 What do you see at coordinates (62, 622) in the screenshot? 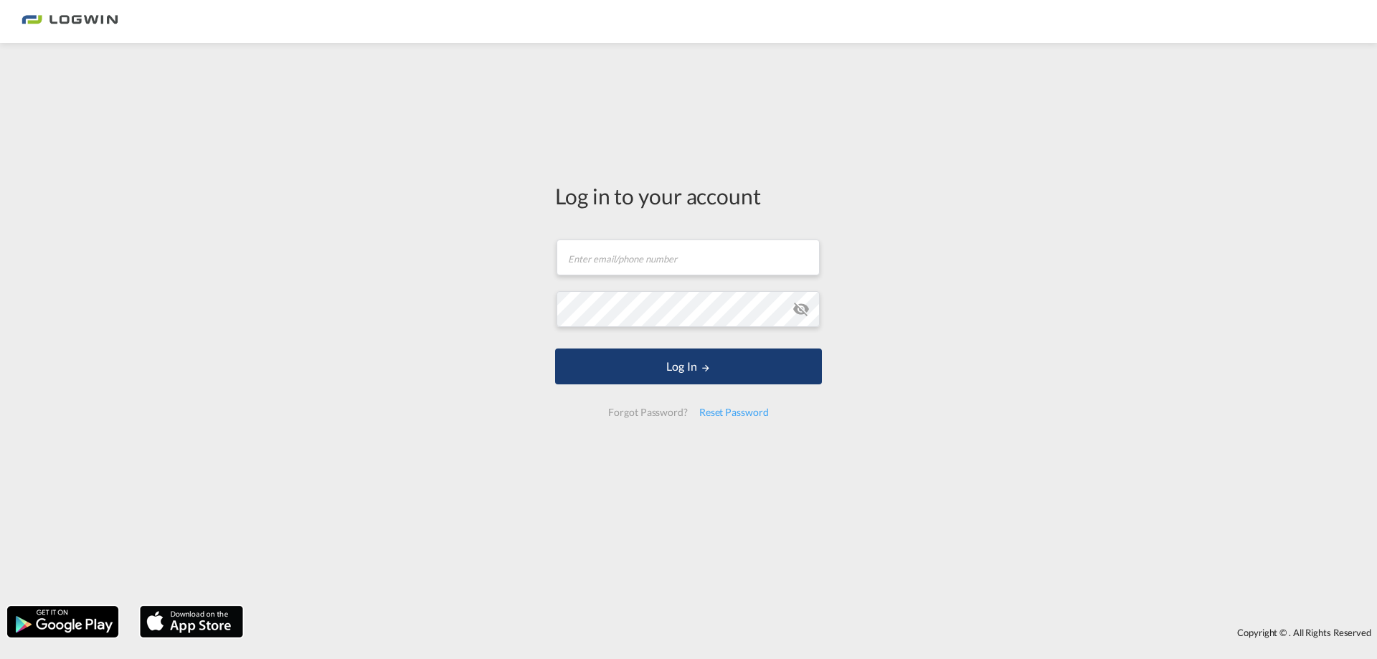
I see `img: google.png` at bounding box center [62, 622].